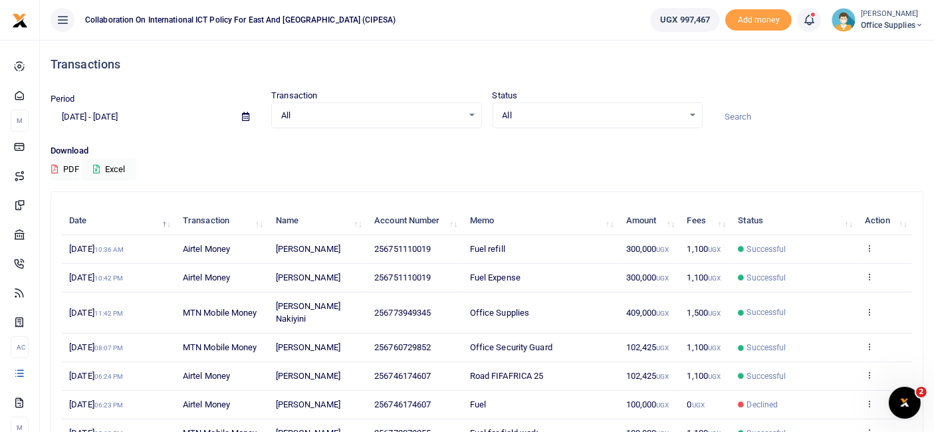 This screenshot has height=432, width=934. I want to click on span: 256751110019, so click(402, 249).